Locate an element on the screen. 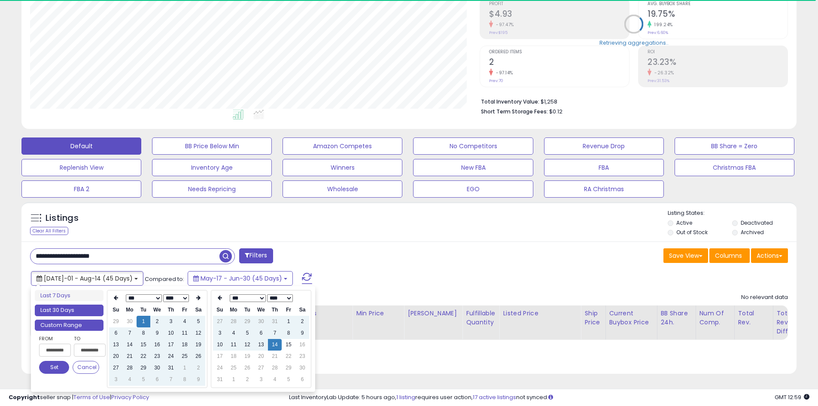 The height and width of the screenshot is (406, 818). div: Total Rev. Diff. is located at coordinates (785, 322).